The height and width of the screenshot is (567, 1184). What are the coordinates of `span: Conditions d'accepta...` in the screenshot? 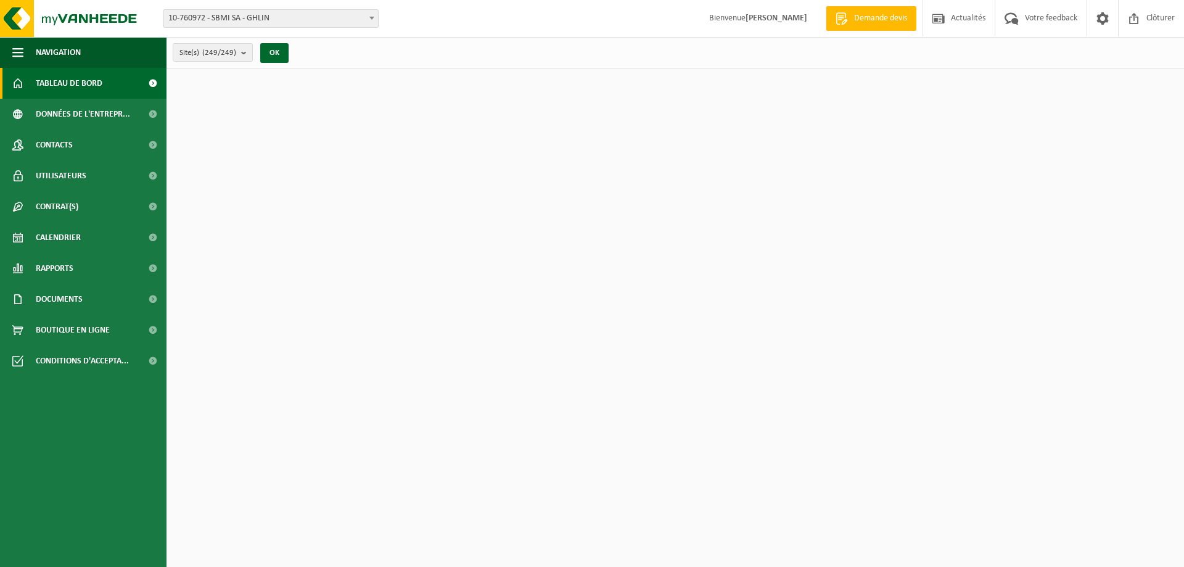 It's located at (82, 361).